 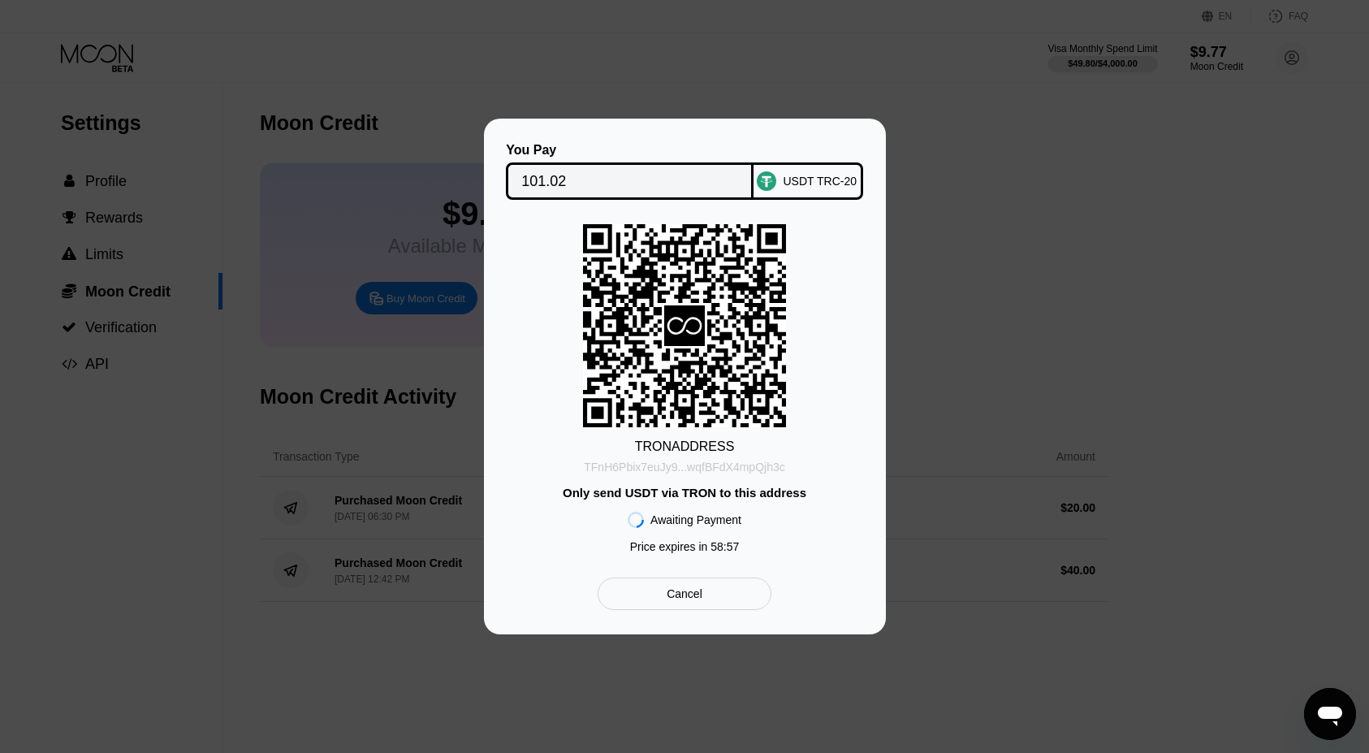 I want to click on div: TRON ADDRESS, so click(x=685, y=447).